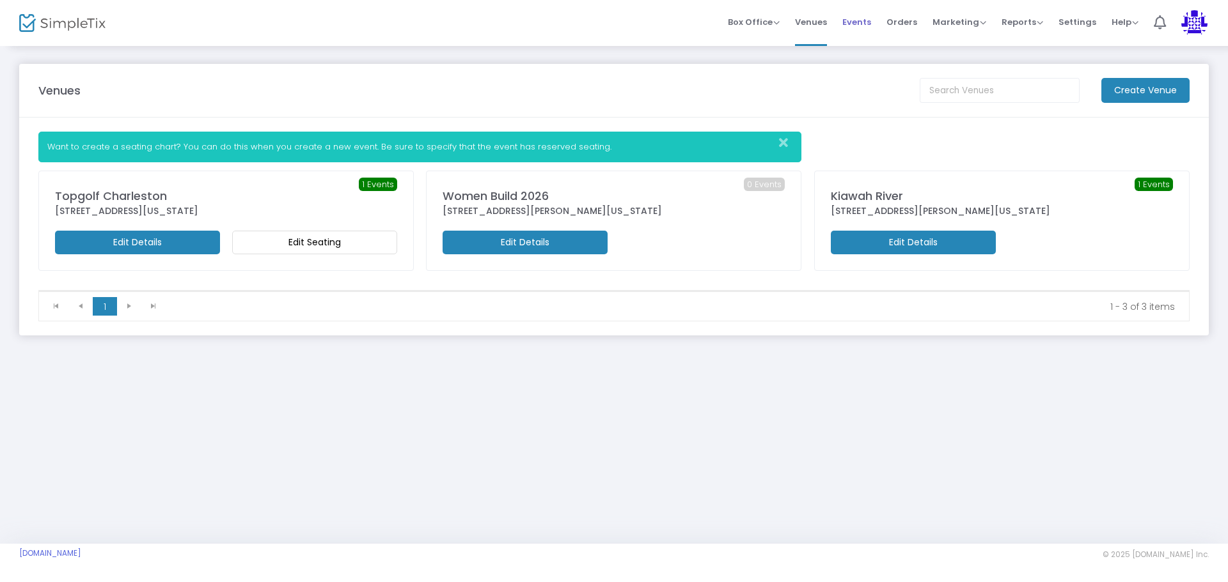 This screenshot has width=1228, height=582. I want to click on span: 0 Events, so click(764, 185).